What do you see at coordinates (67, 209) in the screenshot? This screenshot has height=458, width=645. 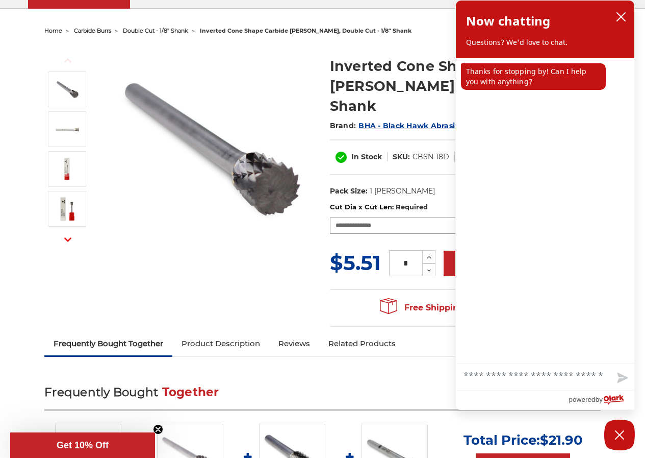 I see `img: One eighth inch shank CBSN-51D double cut carbide bur` at bounding box center [67, 209].